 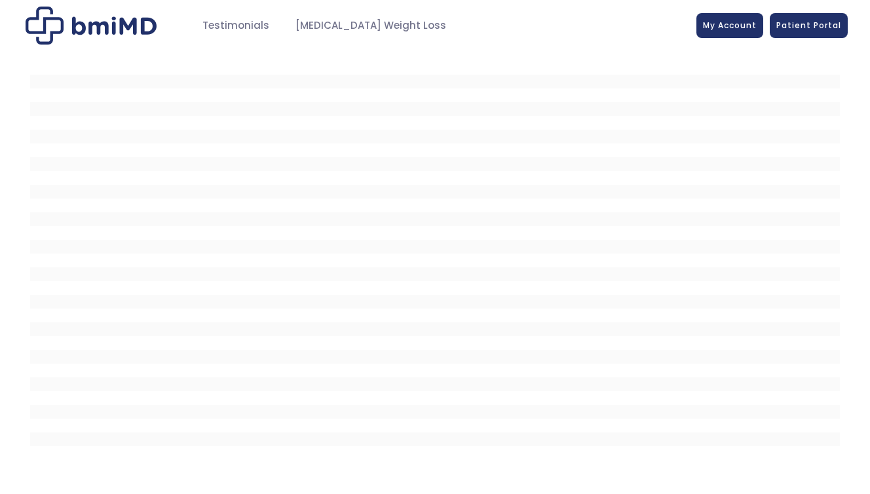 What do you see at coordinates (730, 26) in the screenshot?
I see `a: My Account` at bounding box center [730, 26].